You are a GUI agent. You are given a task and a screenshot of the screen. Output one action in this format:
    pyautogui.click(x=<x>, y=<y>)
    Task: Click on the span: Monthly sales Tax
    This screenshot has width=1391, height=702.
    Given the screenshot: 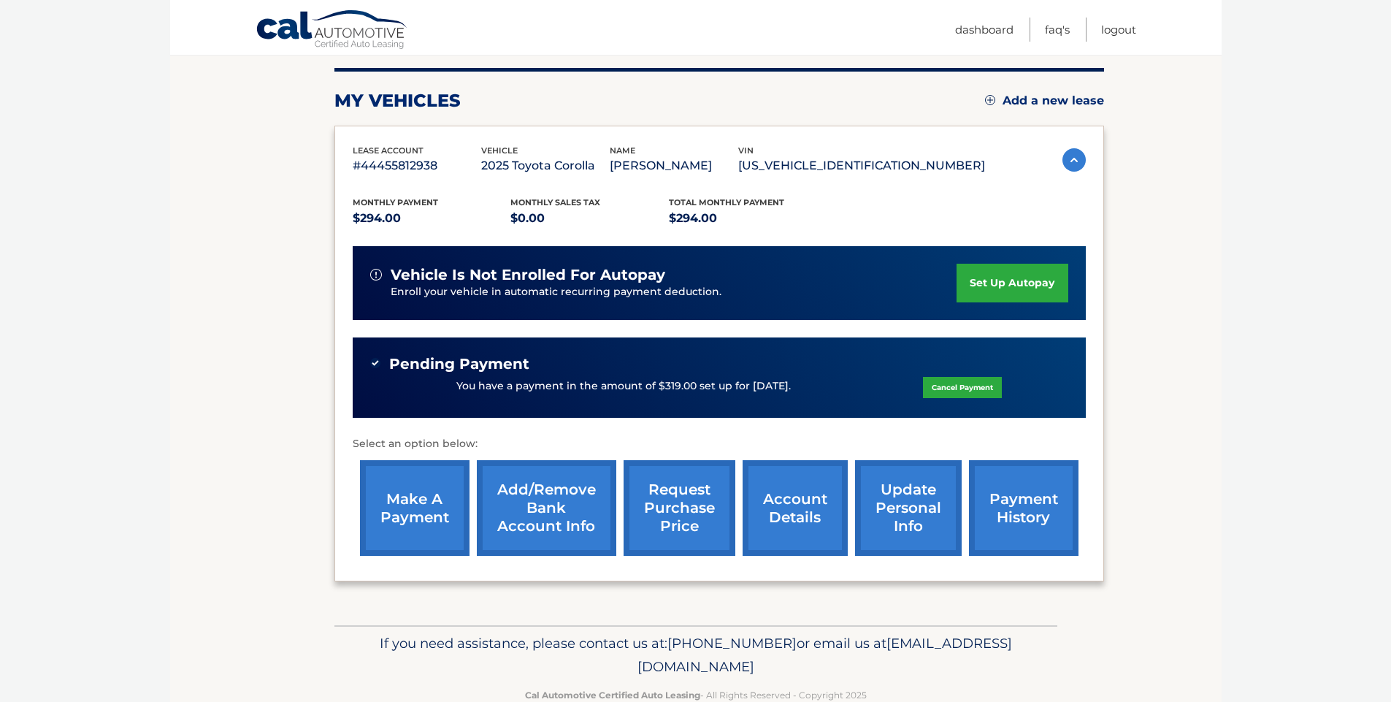 What is the action you would take?
    pyautogui.click(x=555, y=202)
    